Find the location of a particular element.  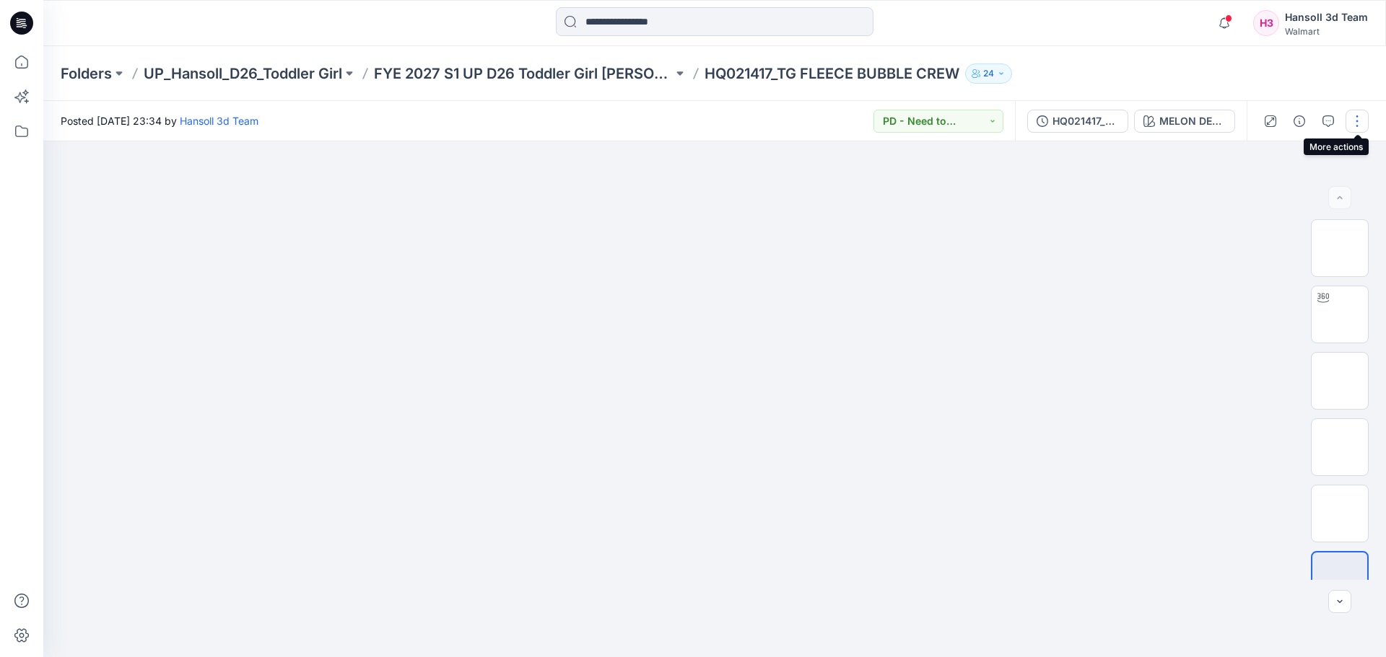

button: MELON DELIGHT is located at coordinates (1184, 121).